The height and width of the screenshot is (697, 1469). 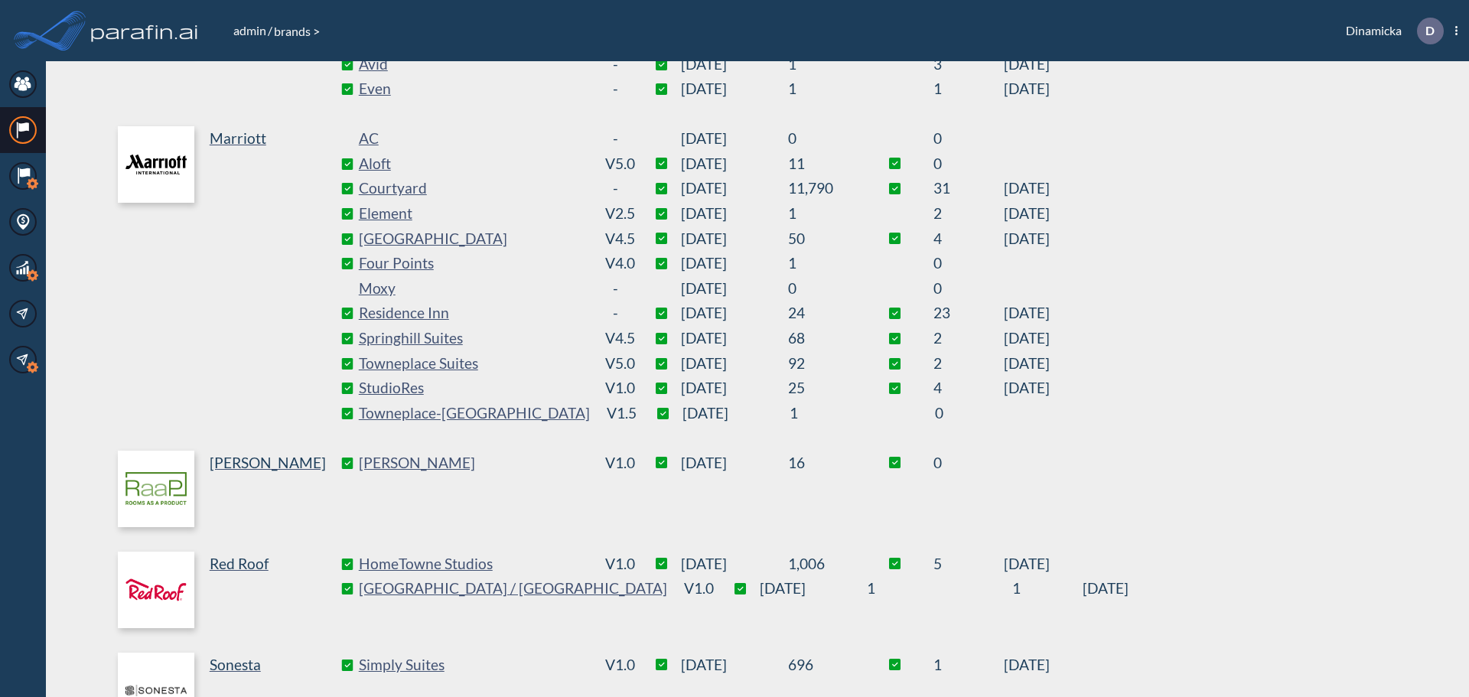 What do you see at coordinates (474, 363) in the screenshot?
I see `a: Towneplace Suites` at bounding box center [474, 363].